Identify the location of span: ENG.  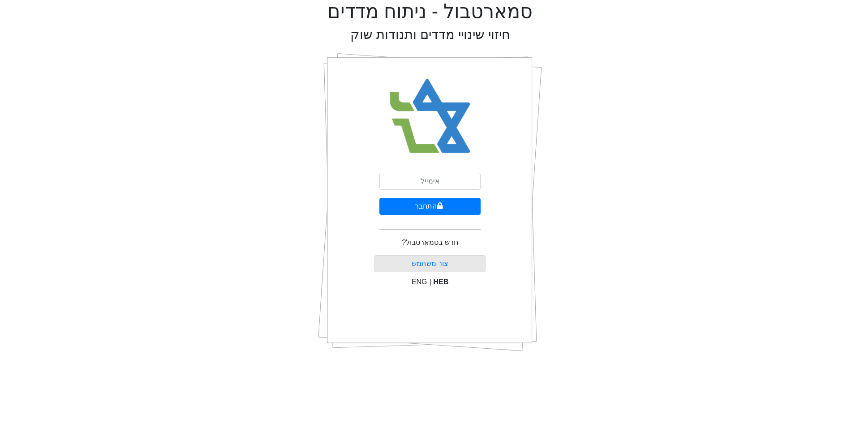
(419, 282).